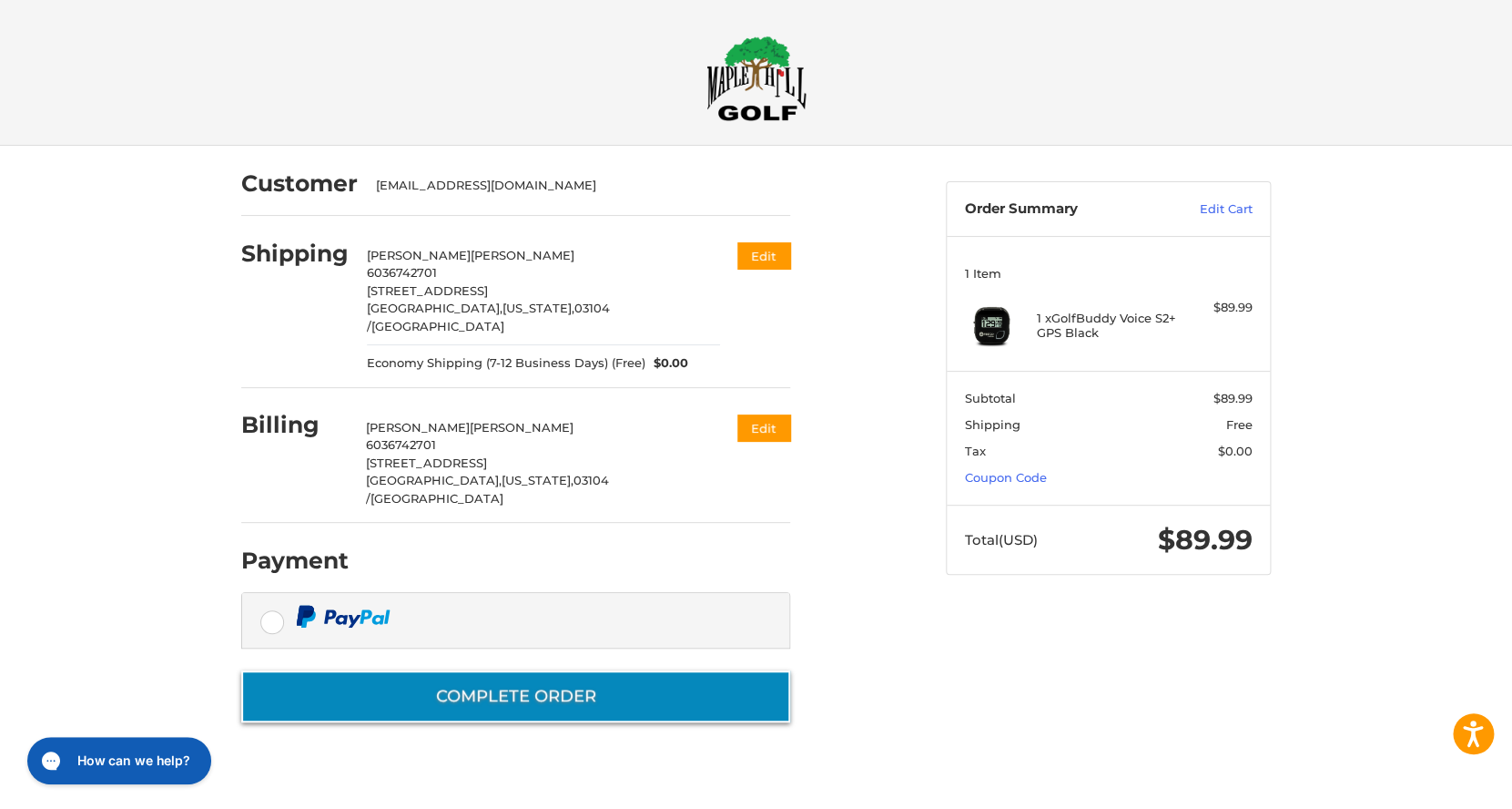 This screenshot has height=809, width=1512. I want to click on div: $89.99, so click(1217, 307).